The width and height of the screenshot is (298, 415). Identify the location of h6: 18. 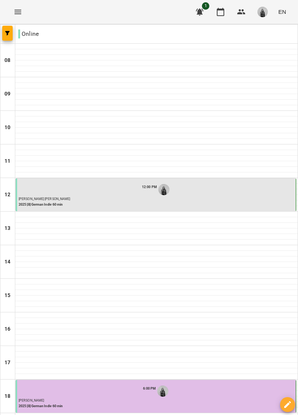
(7, 396).